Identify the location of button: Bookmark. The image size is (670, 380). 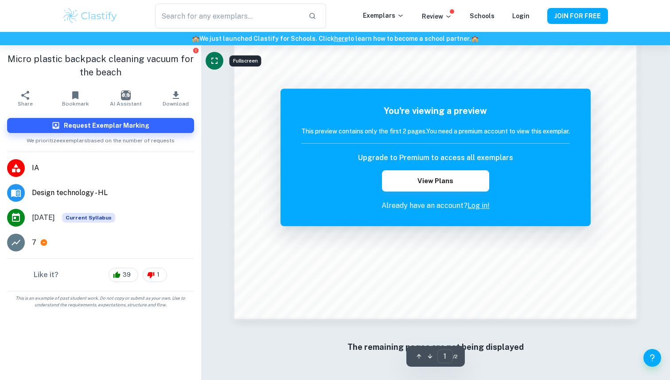
(75, 98).